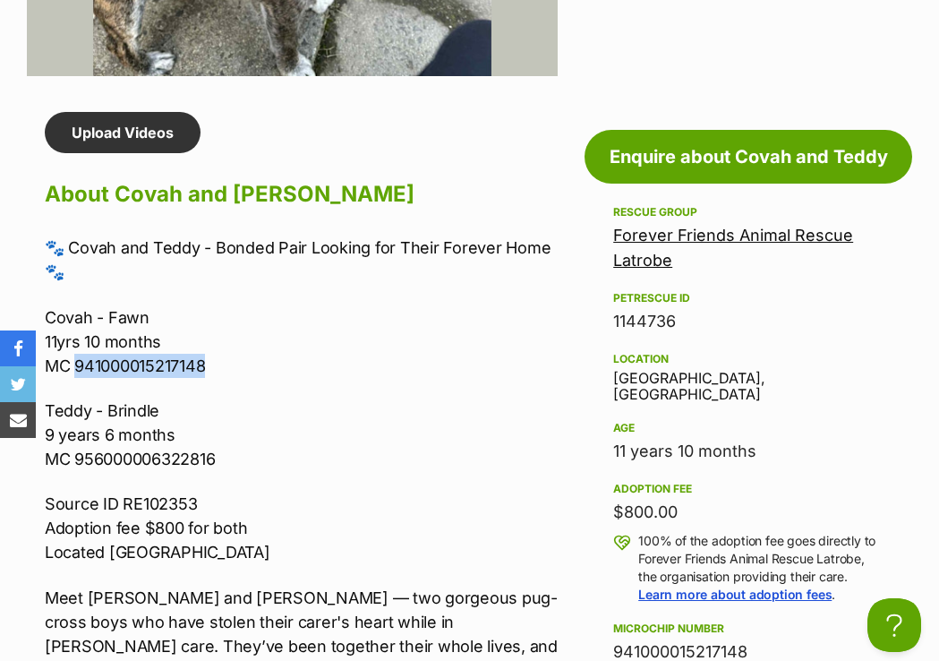  I want to click on p: Teddy - Brindle 9 years 6 months MC 956000006322816, so click(301, 434).